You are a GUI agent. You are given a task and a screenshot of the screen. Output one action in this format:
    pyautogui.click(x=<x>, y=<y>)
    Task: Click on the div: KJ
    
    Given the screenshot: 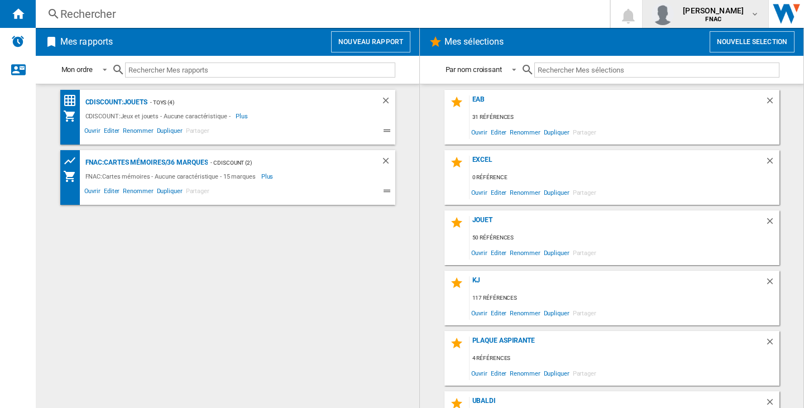 What is the action you would take?
    pyautogui.click(x=617, y=284)
    